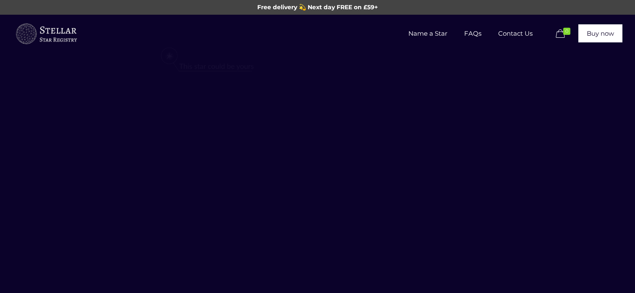 This screenshot has width=635, height=293. Describe the element at coordinates (207, 60) in the screenshot. I see `img: star-could-be-yours.png` at that location.